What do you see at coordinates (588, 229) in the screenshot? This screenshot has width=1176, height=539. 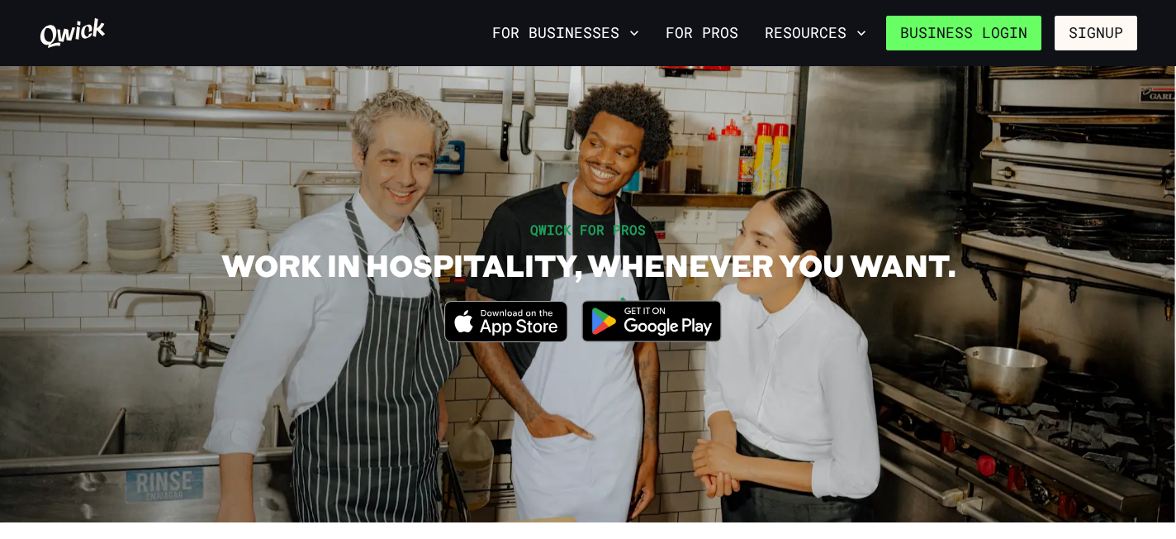 I see `span: QWICK FOR PROS` at bounding box center [588, 229].